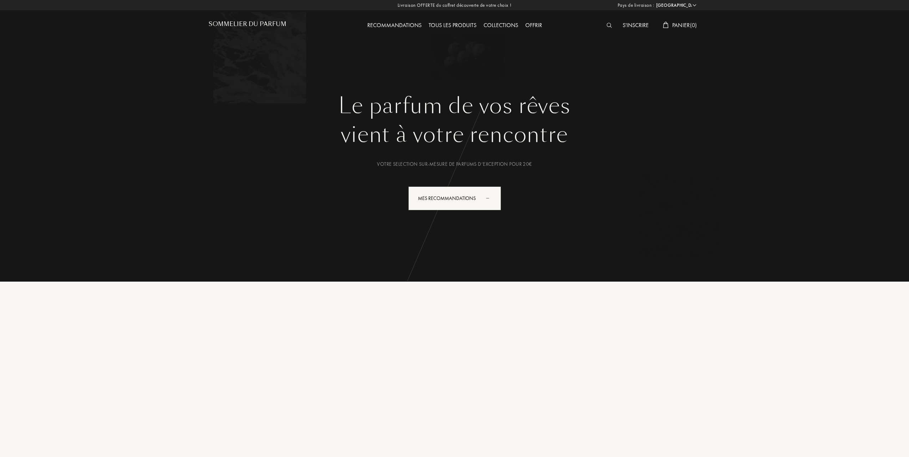 This screenshot has width=909, height=457. Describe the element at coordinates (534, 25) in the screenshot. I see `a: Offrir` at that location.